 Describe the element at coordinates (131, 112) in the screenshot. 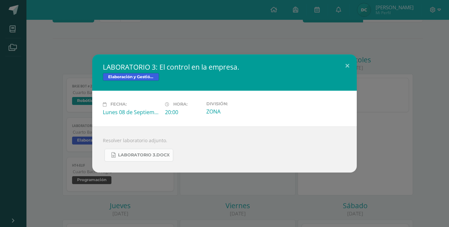

I see `div: Lunes 08 de Septiembre` at that location.